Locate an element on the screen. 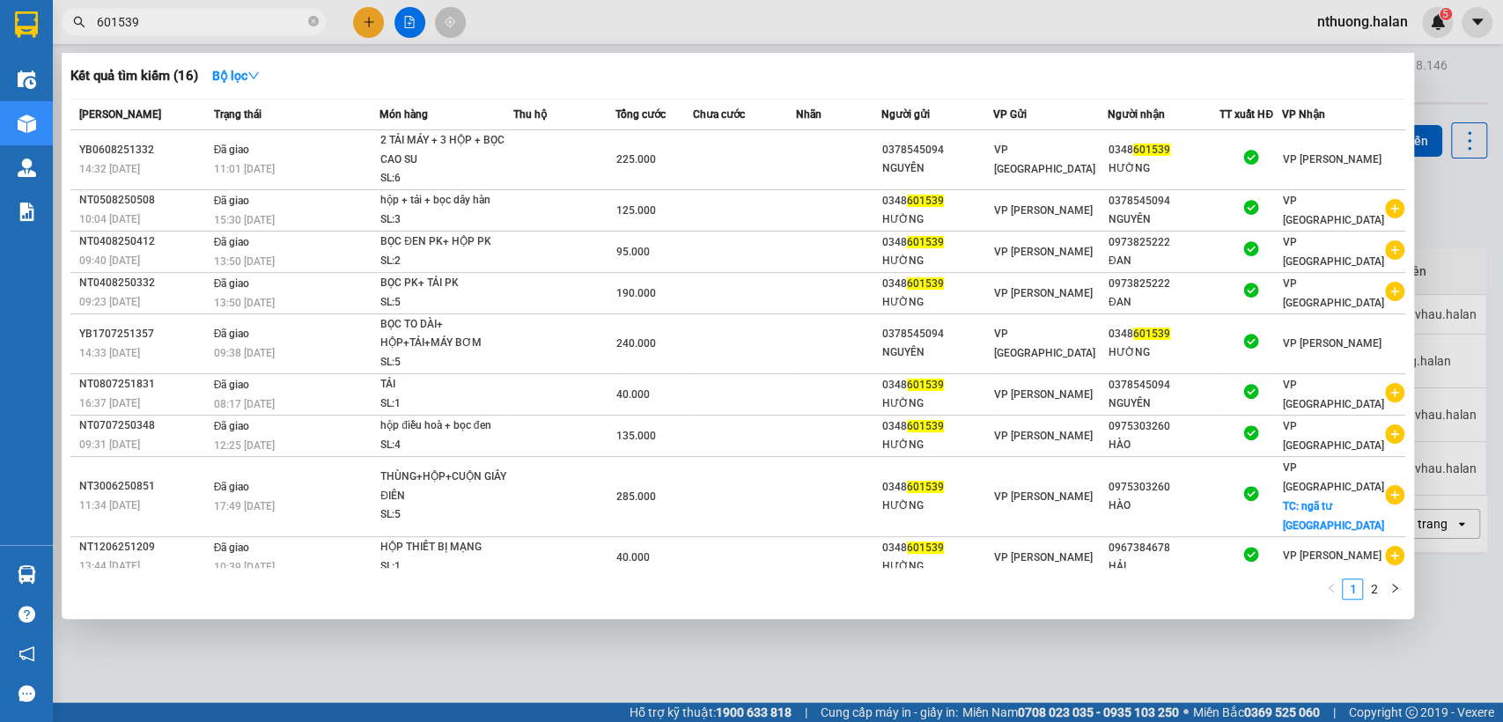 The width and height of the screenshot is (1503, 722). h3: Kết quả tìm kiếm ( 16 ) is located at coordinates (134, 76).